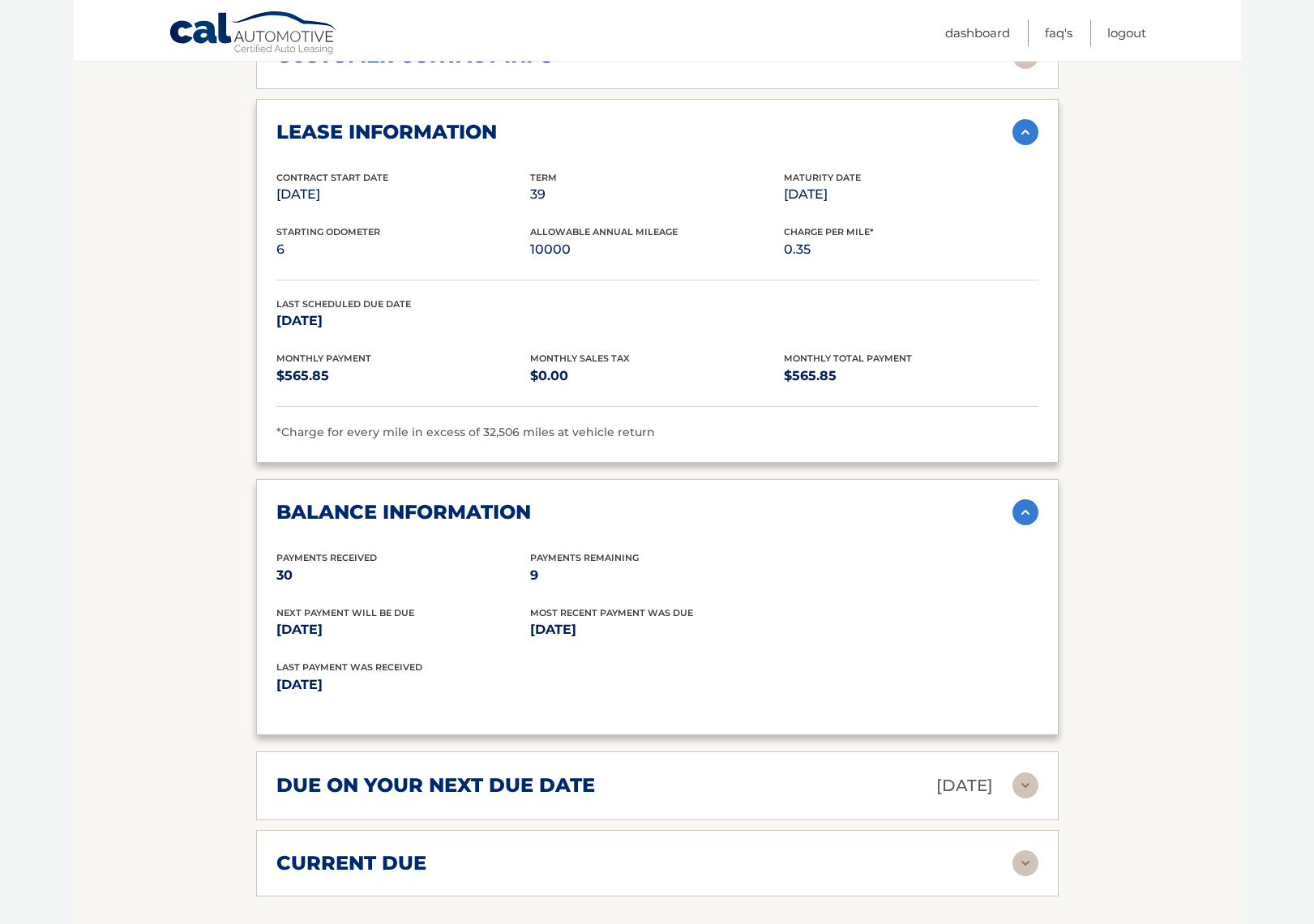  I want to click on span: Monthly Payment, so click(324, 358).